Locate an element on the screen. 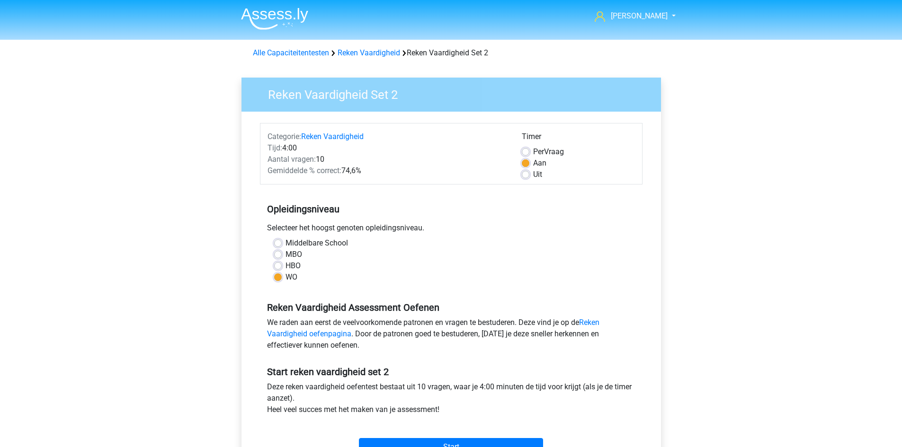  div: Reken Vaardigheid Set 2 is located at coordinates (451, 53).